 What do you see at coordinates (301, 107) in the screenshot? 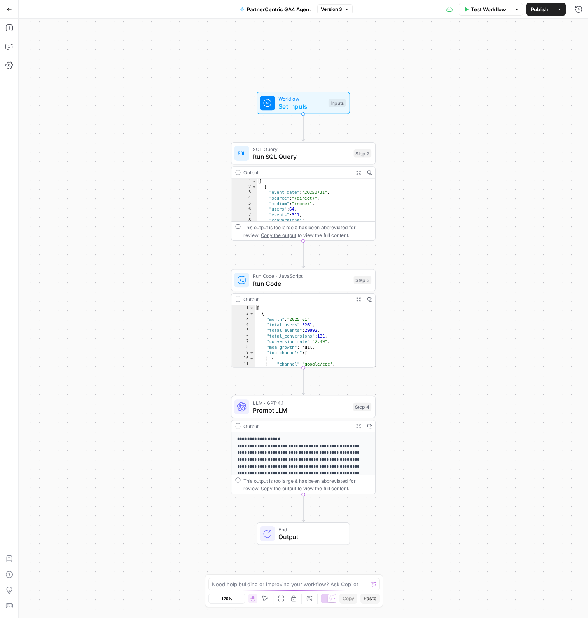
I see `span: Set Inputs` at bounding box center [301, 107].